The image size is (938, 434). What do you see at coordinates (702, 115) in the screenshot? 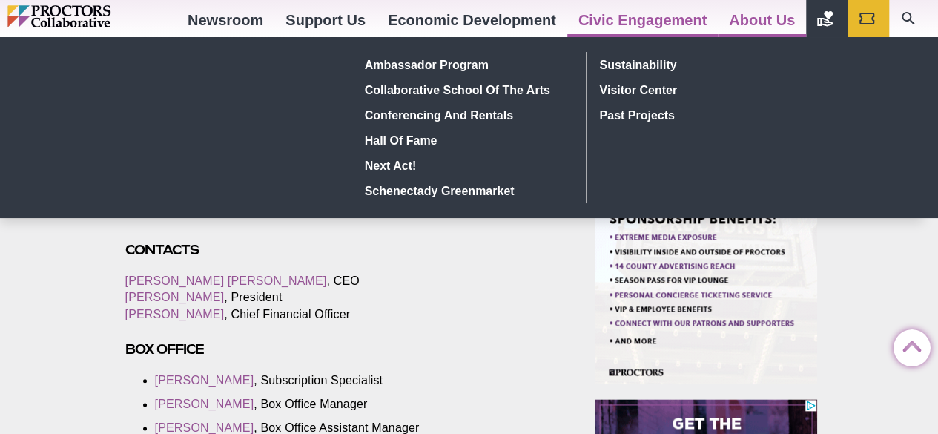
I see `a: Past Projects` at bounding box center [702, 115].